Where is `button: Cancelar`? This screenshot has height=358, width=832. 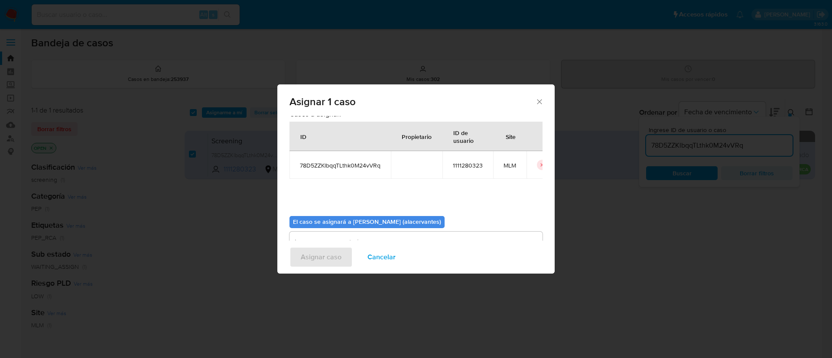
button: Cancelar is located at coordinates (381, 257).